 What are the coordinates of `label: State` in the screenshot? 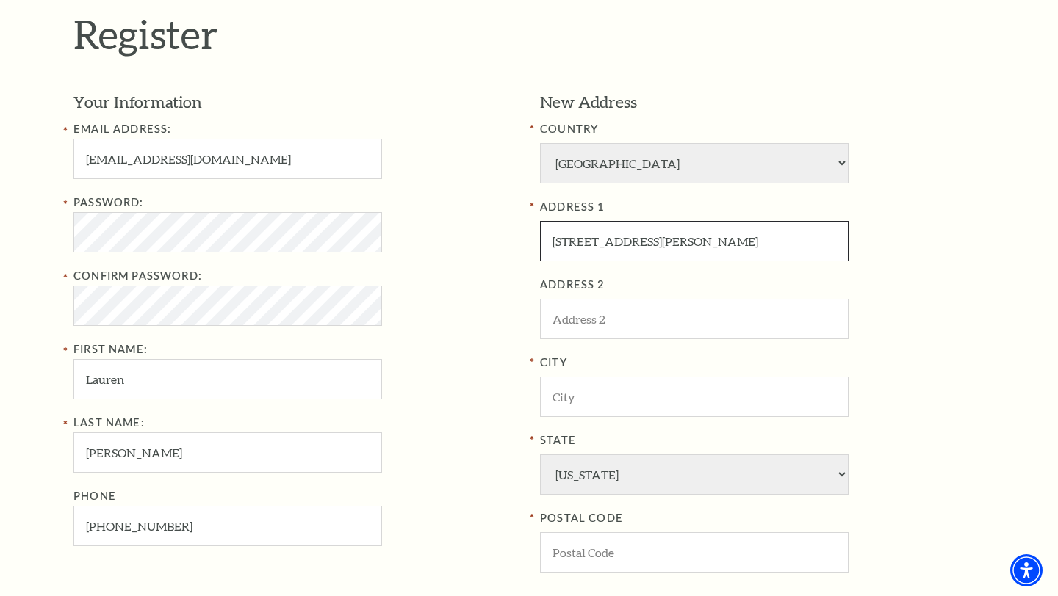 It's located at (762, 441).